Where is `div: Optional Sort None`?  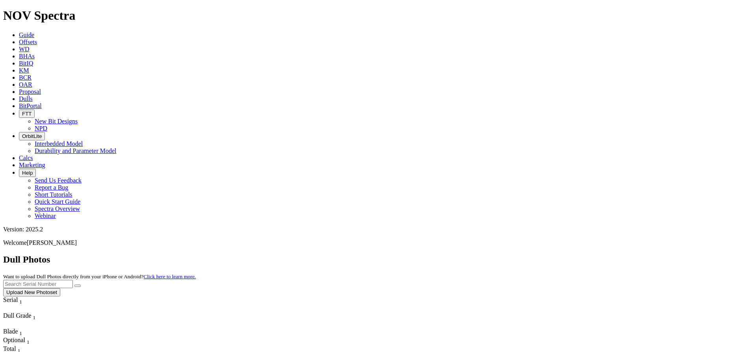 div: Optional Sort None is located at coordinates (17, 341).